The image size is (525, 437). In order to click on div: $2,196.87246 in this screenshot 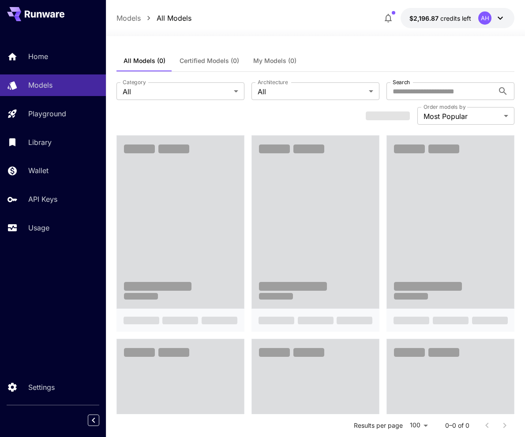, I will do `click(440, 18)`.